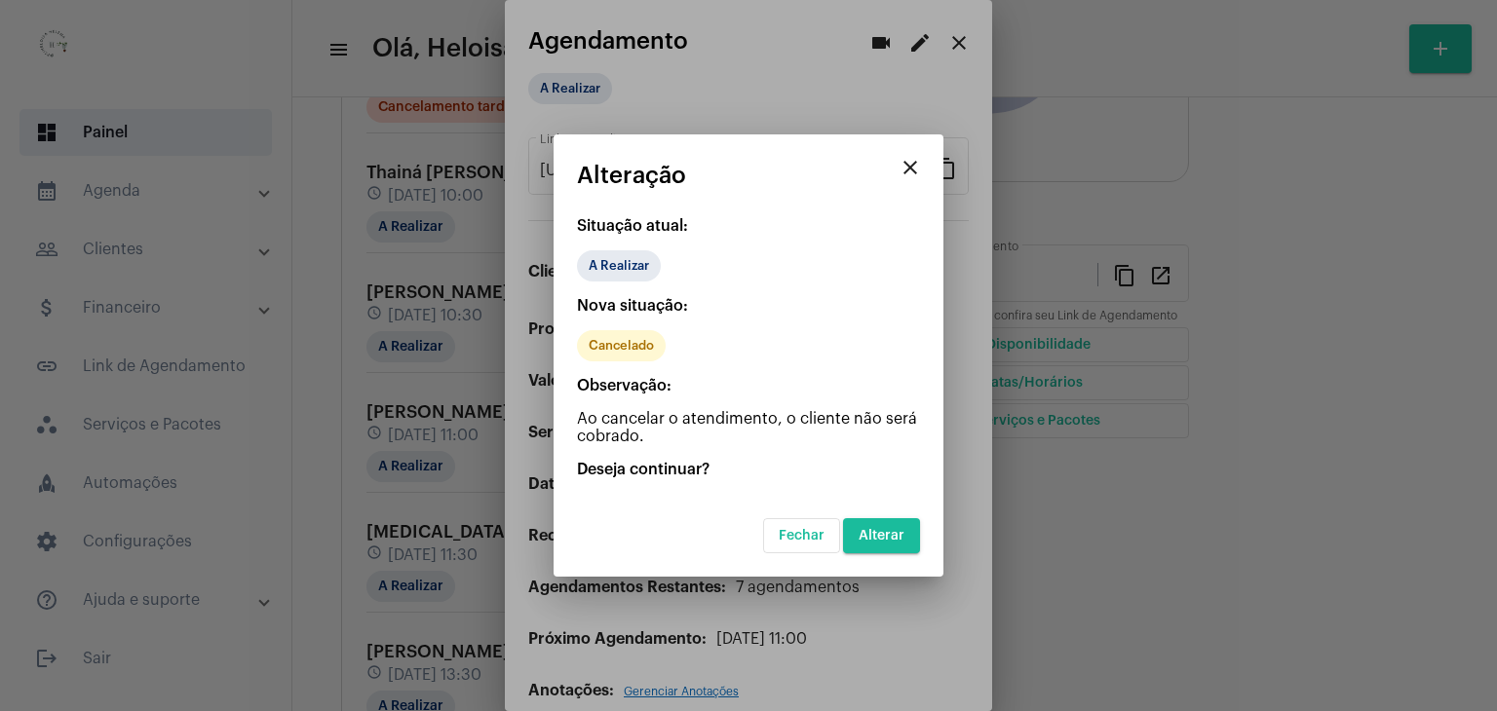  I want to click on mat-chip: A Realizar, so click(619, 266).